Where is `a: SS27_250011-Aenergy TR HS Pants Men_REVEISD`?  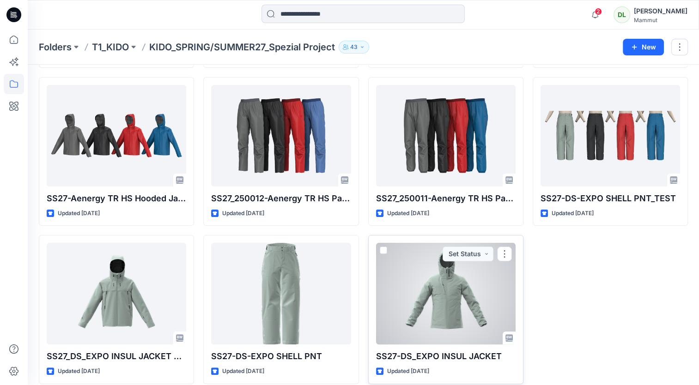
a: SS27_250011-Aenergy TR HS Pants Men_REVEISD is located at coordinates (446, 136).